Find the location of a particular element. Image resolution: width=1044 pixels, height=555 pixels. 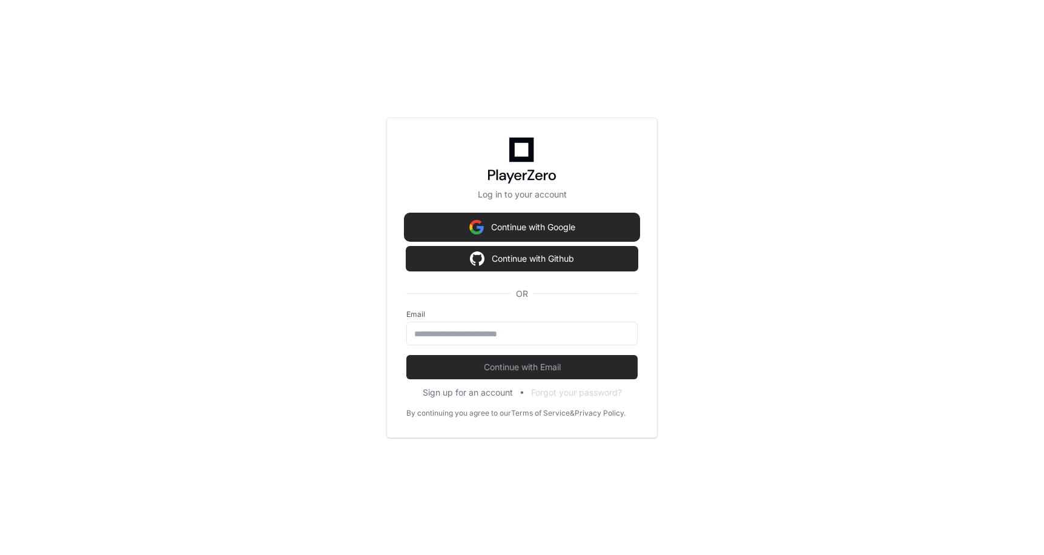

a: Terms of Service is located at coordinates (540, 413).